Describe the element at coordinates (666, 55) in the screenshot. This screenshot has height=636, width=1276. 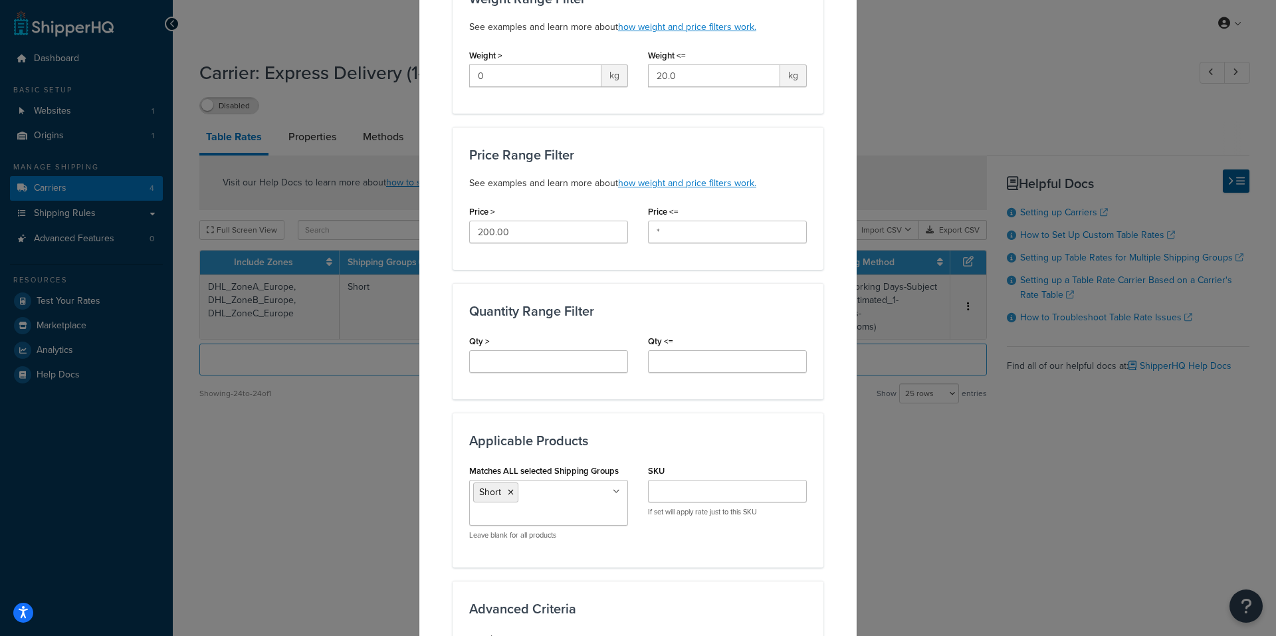
I see `label: Weight <=` at that location.